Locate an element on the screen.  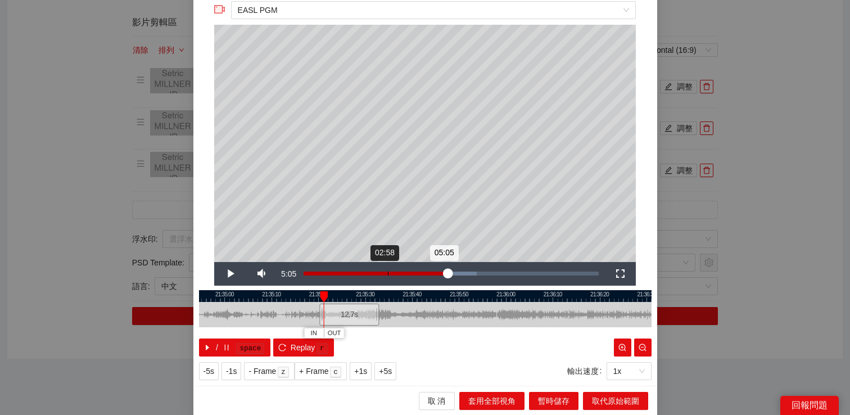
label: 輸出速度 is located at coordinates (587, 371).